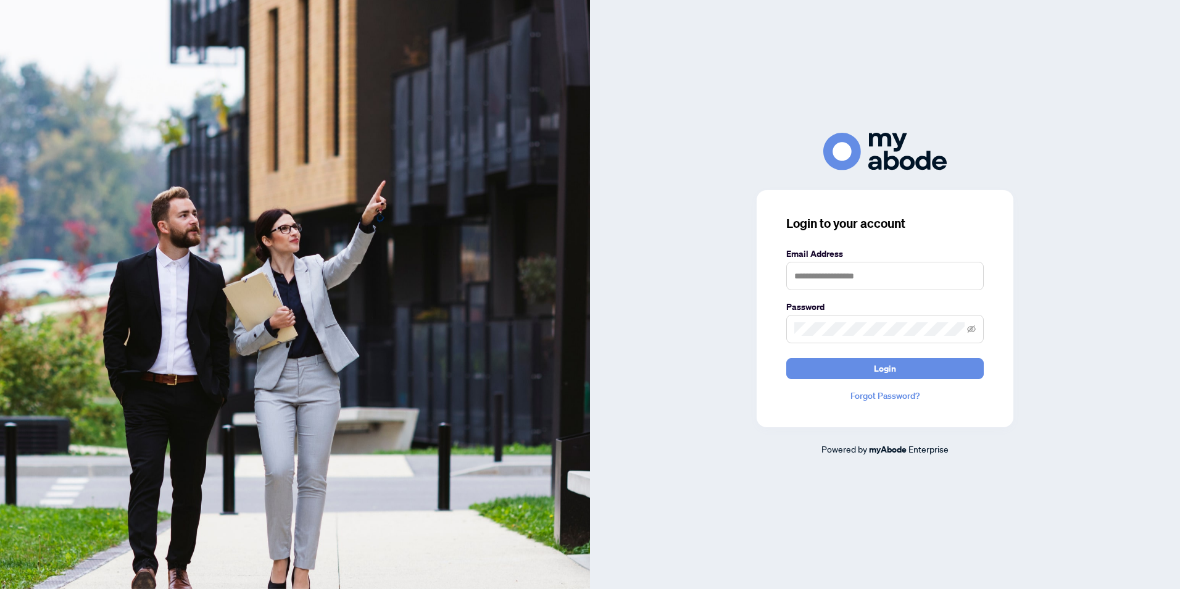 Image resolution: width=1180 pixels, height=589 pixels. What do you see at coordinates (885, 369) in the screenshot?
I see `button: Login` at bounding box center [885, 369].